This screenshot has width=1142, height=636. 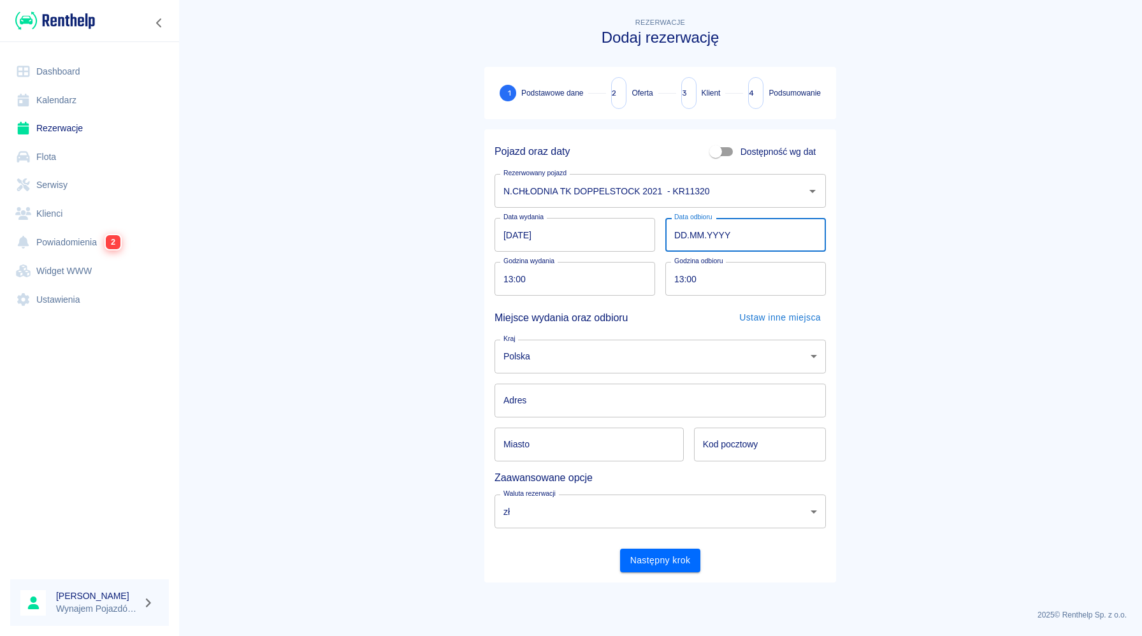 What do you see at coordinates (89, 300) in the screenshot?
I see `a: Ustawienia` at bounding box center [89, 300].